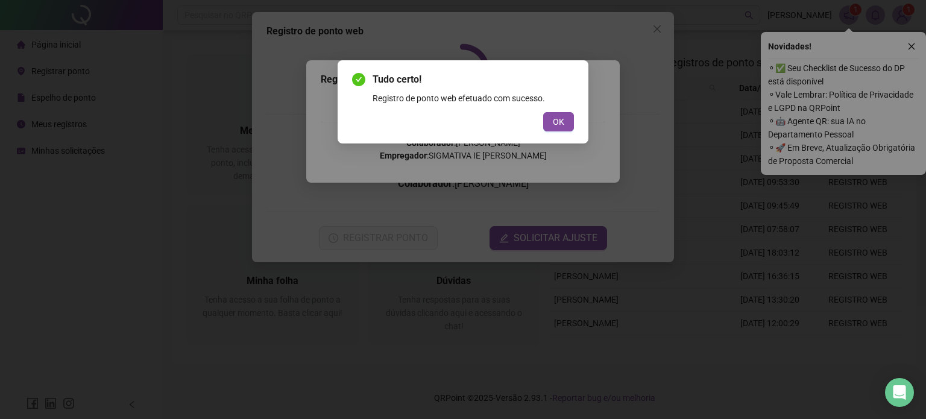 The height and width of the screenshot is (419, 926). Describe the element at coordinates (359, 80) in the screenshot. I see `span: check-circle` at that location.